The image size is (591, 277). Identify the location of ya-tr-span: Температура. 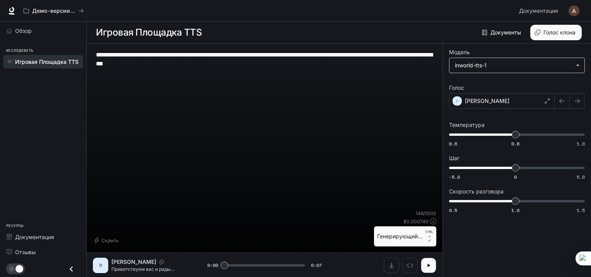
(467, 125).